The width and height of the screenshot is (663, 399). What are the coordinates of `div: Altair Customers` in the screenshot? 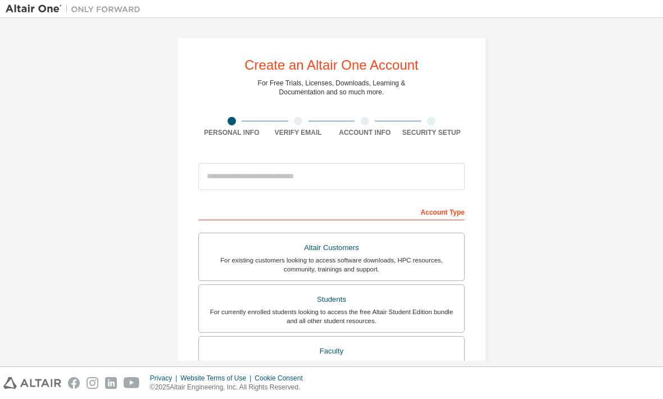 It's located at (332, 248).